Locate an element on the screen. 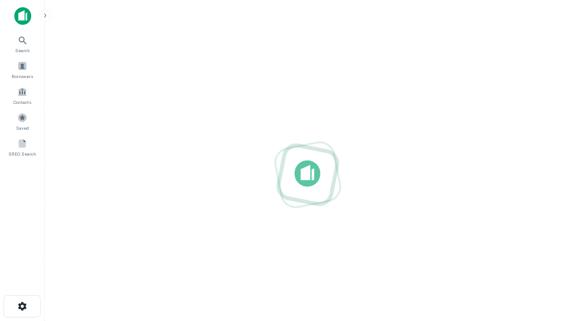  span: Saved is located at coordinates (22, 128).